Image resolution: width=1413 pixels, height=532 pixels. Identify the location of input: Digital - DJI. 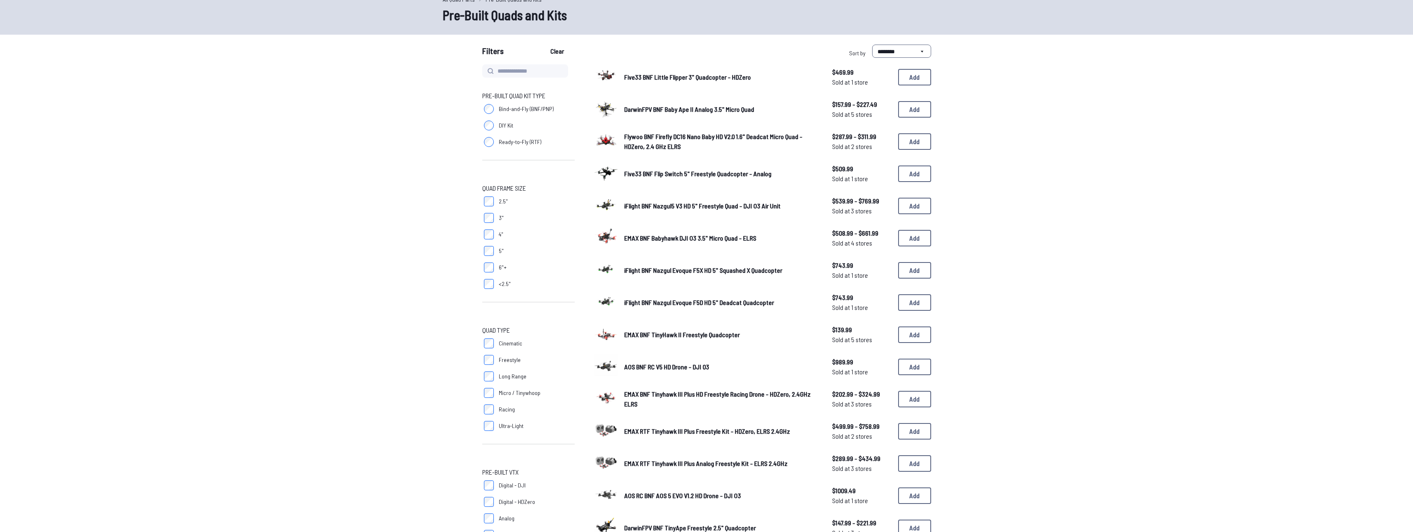
(489, 485).